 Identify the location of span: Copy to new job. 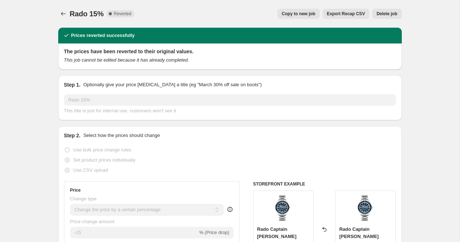
(299, 14).